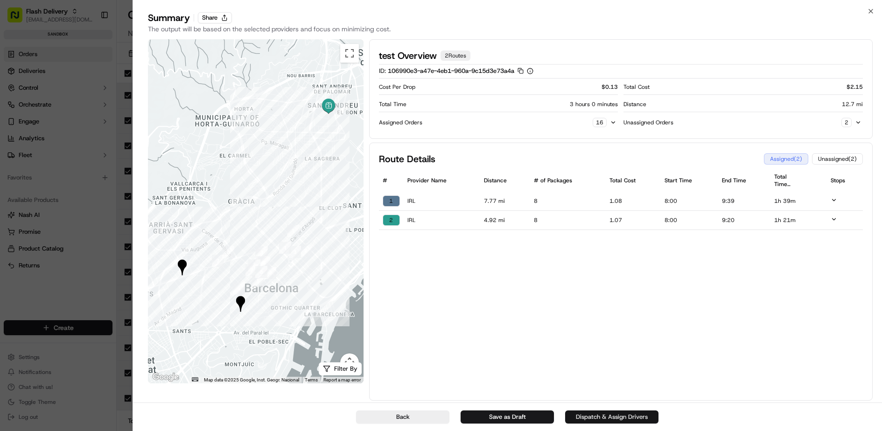 The width and height of the screenshot is (882, 431). What do you see at coordinates (634, 220) in the screenshot?
I see `td: 1.07` at bounding box center [634, 220].